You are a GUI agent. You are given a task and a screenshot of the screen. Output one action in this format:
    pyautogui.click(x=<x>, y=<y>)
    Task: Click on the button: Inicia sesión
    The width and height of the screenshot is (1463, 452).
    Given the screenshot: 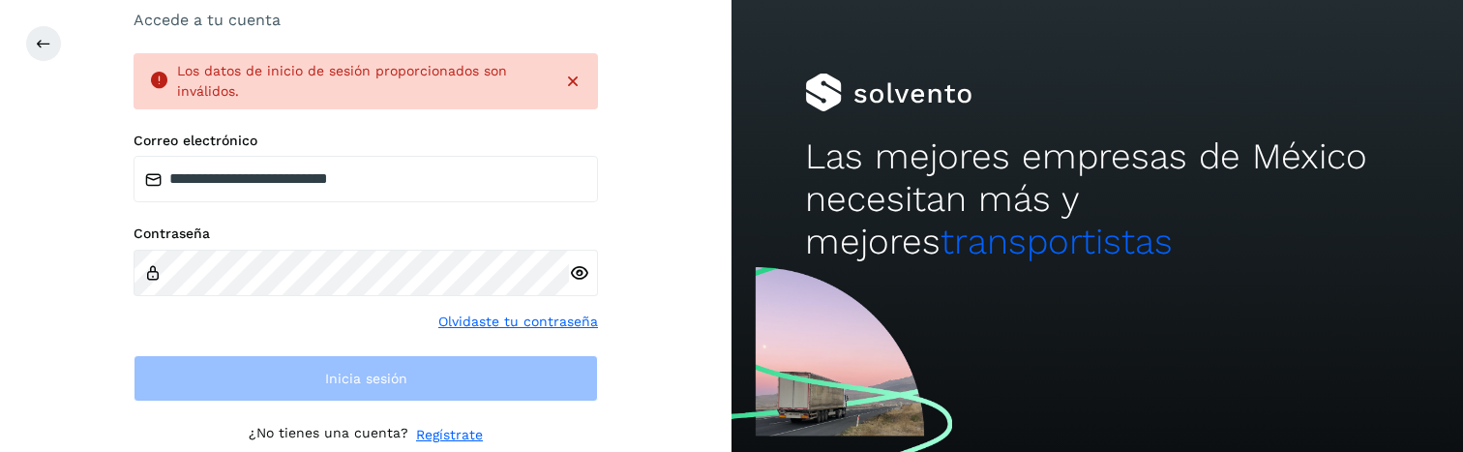 What is the action you would take?
    pyautogui.click(x=366, y=378)
    